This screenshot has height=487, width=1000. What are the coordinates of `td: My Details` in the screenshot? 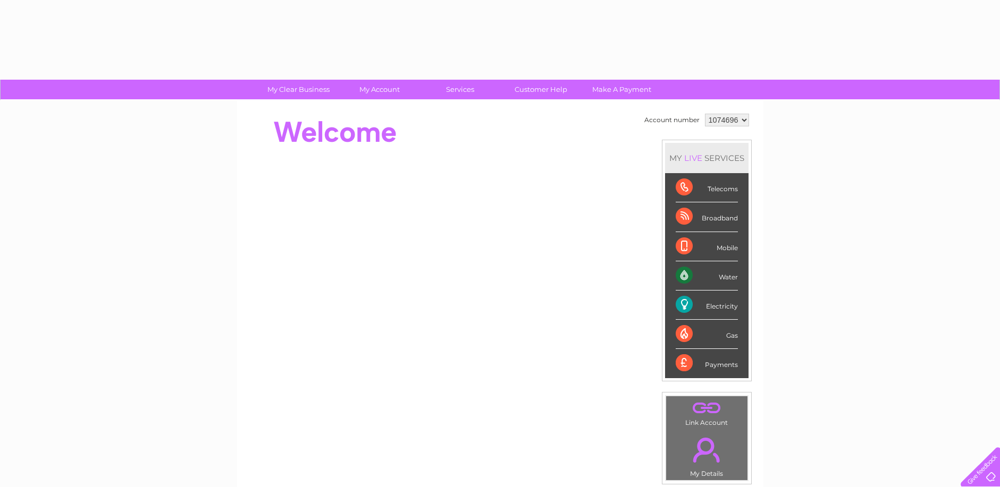 It's located at (706, 455).